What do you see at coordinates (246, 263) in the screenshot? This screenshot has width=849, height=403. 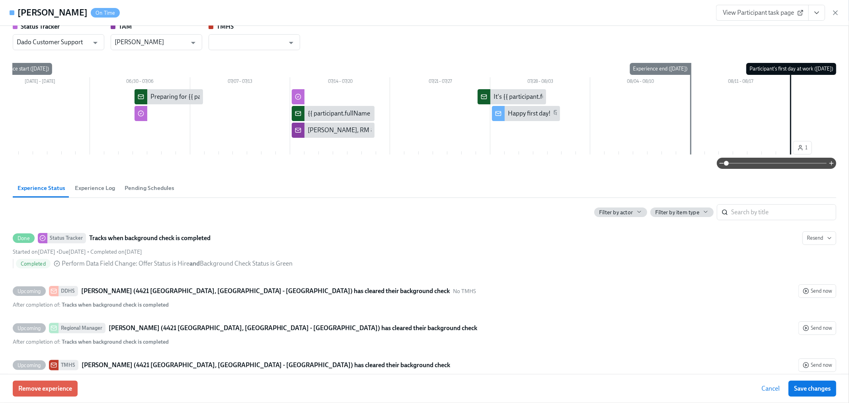 I see `span: Background Check Status is Green` at bounding box center [246, 263].